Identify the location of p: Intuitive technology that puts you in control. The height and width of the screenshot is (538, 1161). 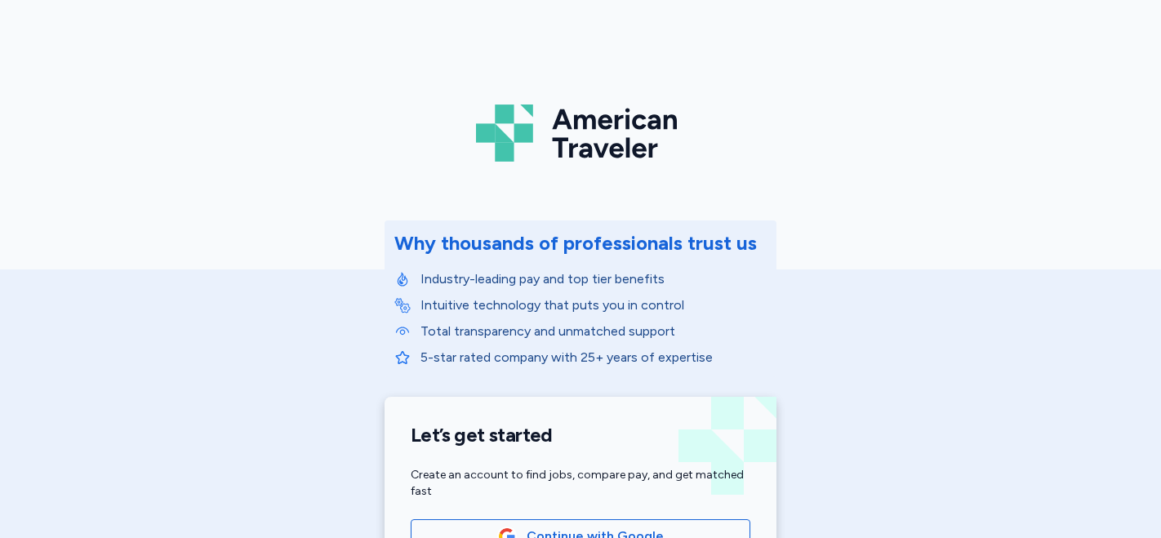
(594, 305).